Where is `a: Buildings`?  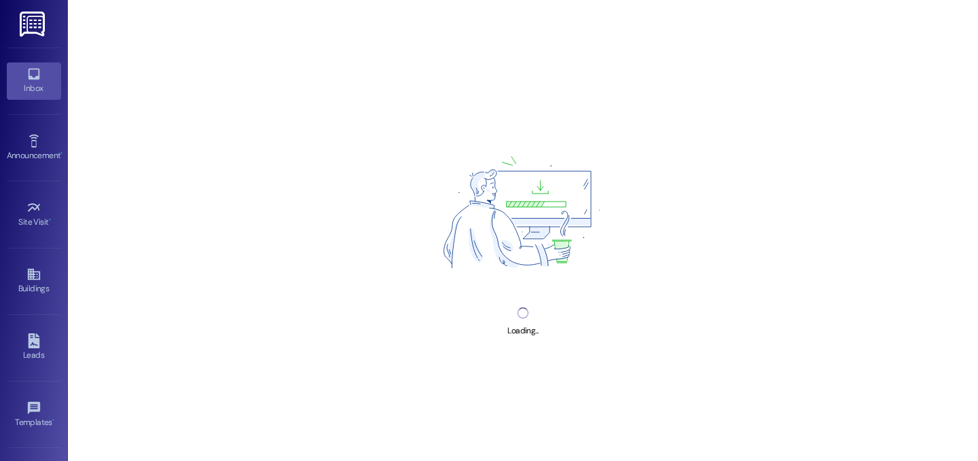
a: Buildings is located at coordinates (34, 281).